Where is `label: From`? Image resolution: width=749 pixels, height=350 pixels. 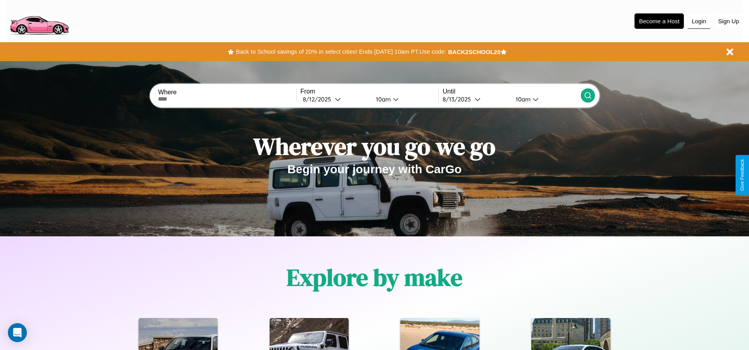 label: From is located at coordinates (369, 92).